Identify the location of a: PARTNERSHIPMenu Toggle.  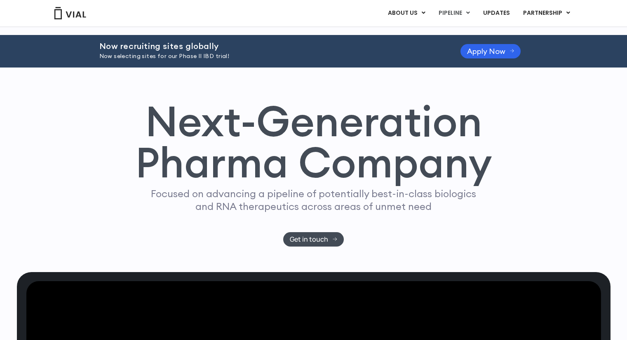
(546, 13).